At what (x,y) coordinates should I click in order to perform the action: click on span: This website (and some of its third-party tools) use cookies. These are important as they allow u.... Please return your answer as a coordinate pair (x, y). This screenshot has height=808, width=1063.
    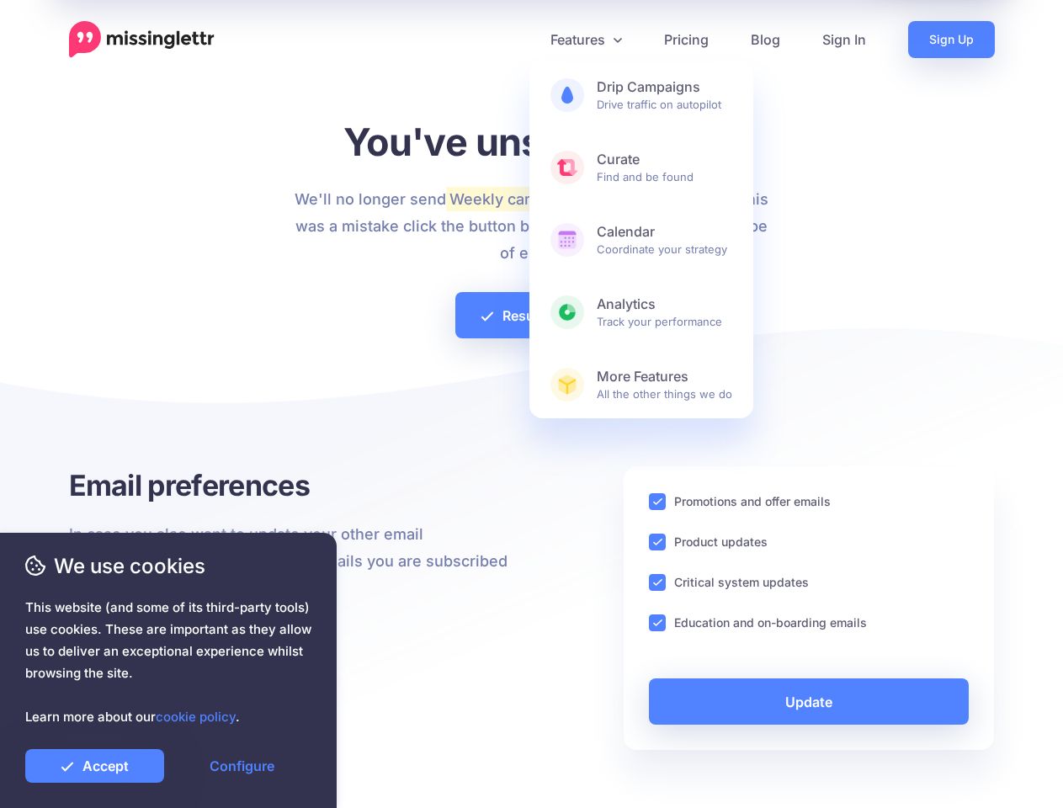
    Looking at the image, I should click on (168, 662).